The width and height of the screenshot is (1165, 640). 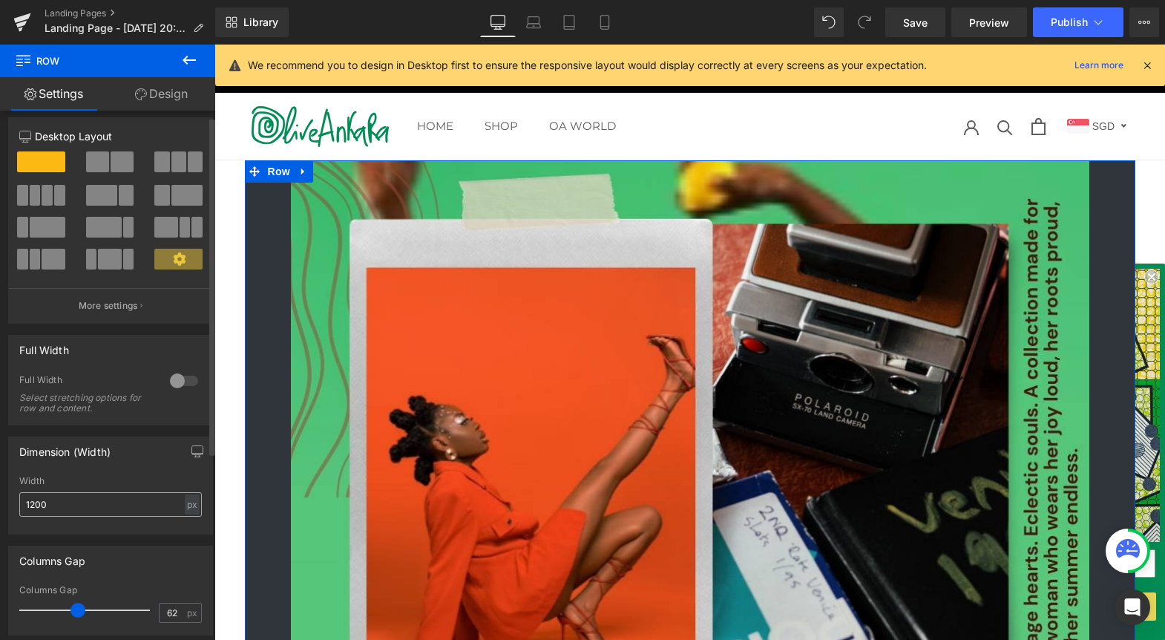 I want to click on div: Open Intercom Messenger, so click(x=1132, y=607).